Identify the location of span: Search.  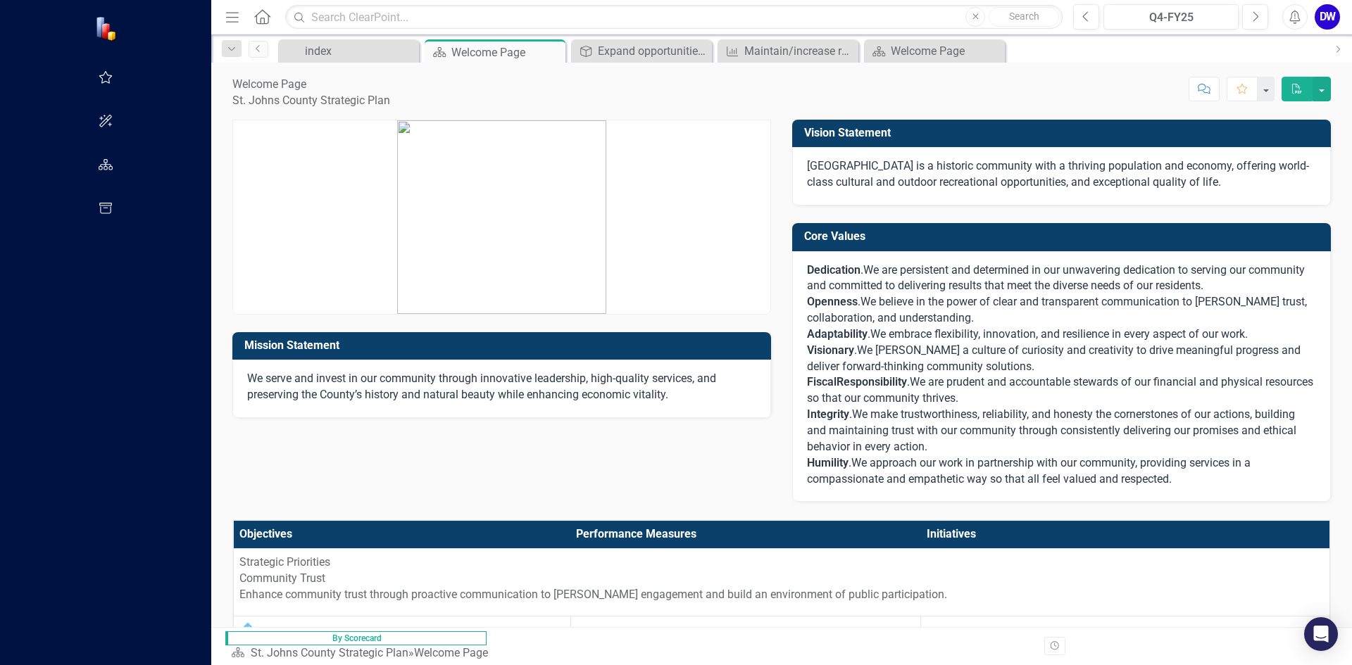
(1024, 16).